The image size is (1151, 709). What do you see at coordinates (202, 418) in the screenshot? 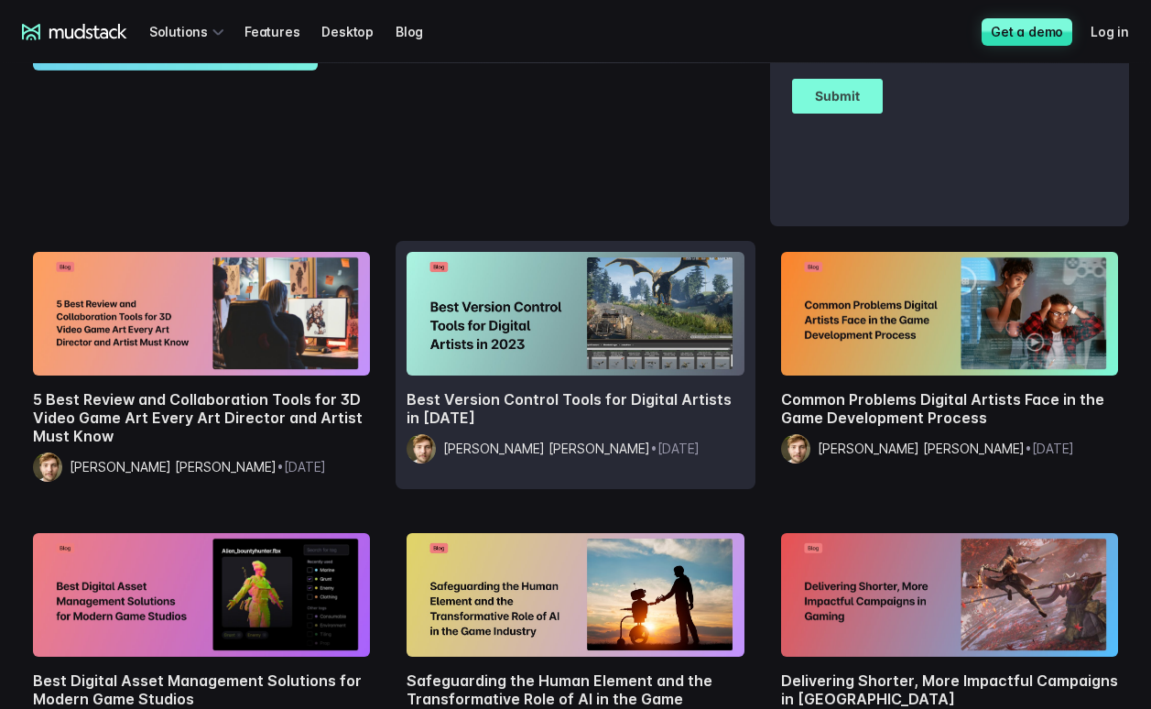
I see `h2: 5 Best Review and Collaboration Tools for 3D Video Game Art Every Art Director and Artist Must Know` at bounding box center [202, 418].